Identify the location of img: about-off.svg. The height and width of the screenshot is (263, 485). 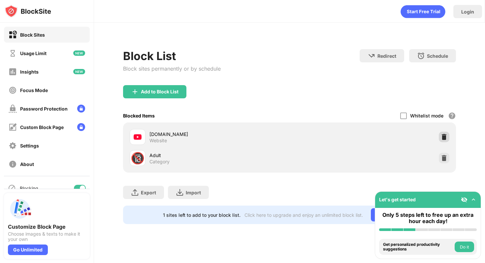
(13, 164).